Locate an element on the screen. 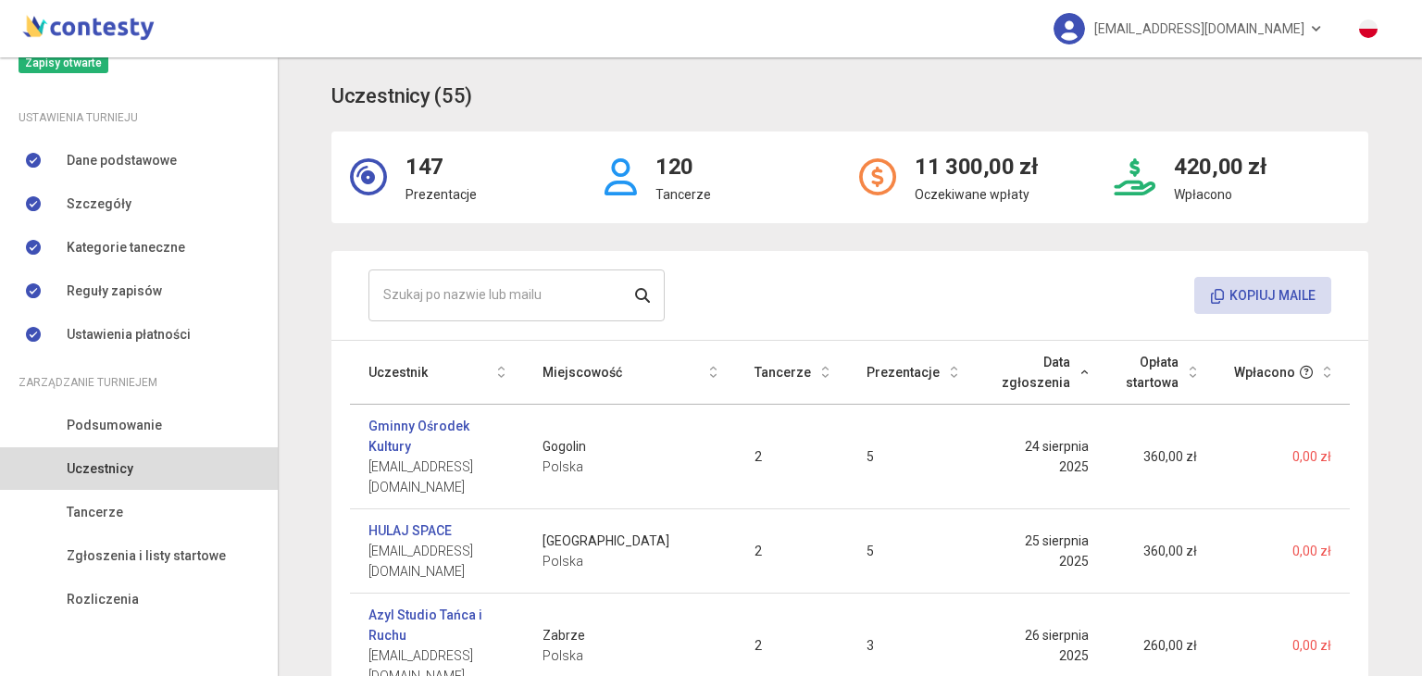 The height and width of the screenshot is (676, 1422). td: 24 sierpnia 2025 is located at coordinates (1041, 456).